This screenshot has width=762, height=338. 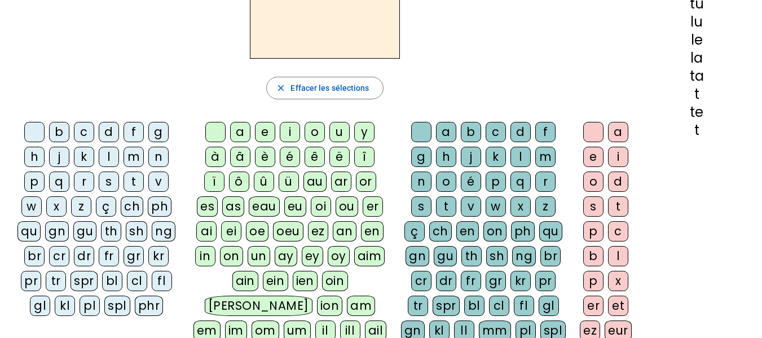 I want to click on div: er, so click(x=593, y=306).